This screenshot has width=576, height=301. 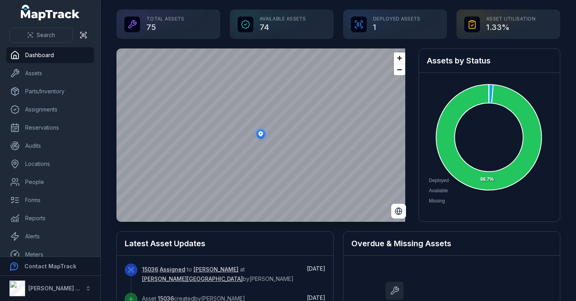 I want to click on button: Search, so click(x=41, y=35).